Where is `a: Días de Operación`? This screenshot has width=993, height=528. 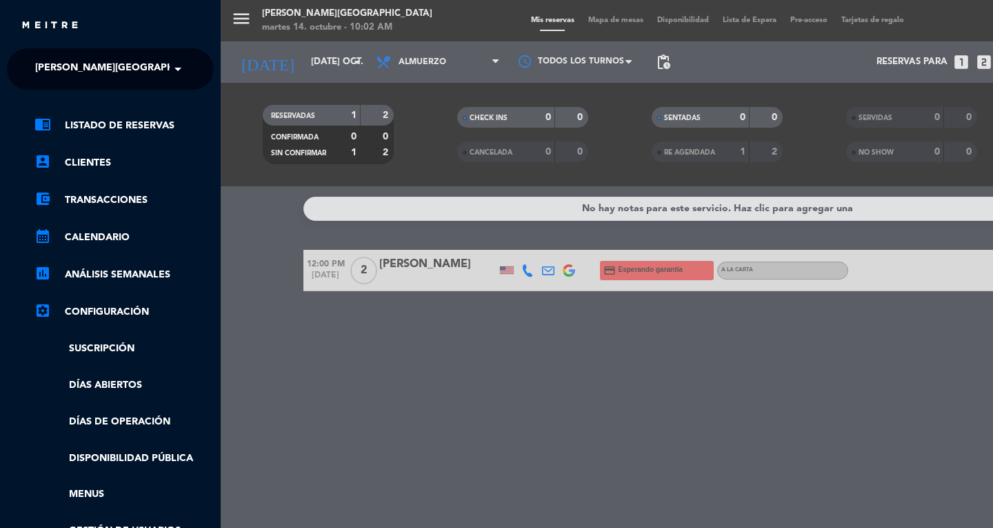 a: Días de Operación is located at coordinates (124, 422).